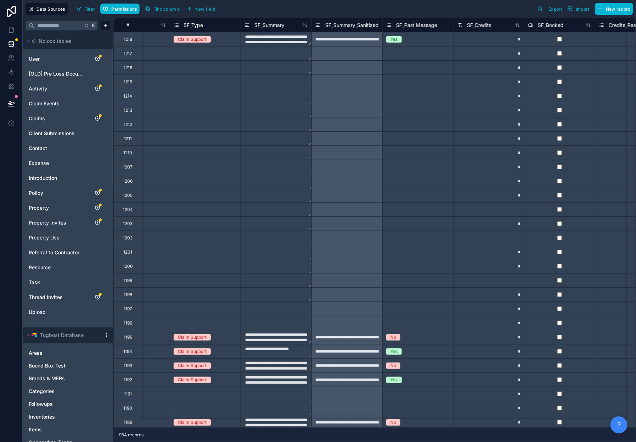  What do you see at coordinates (269, 25) in the screenshot?
I see `span: SF_Summary` at bounding box center [269, 25].